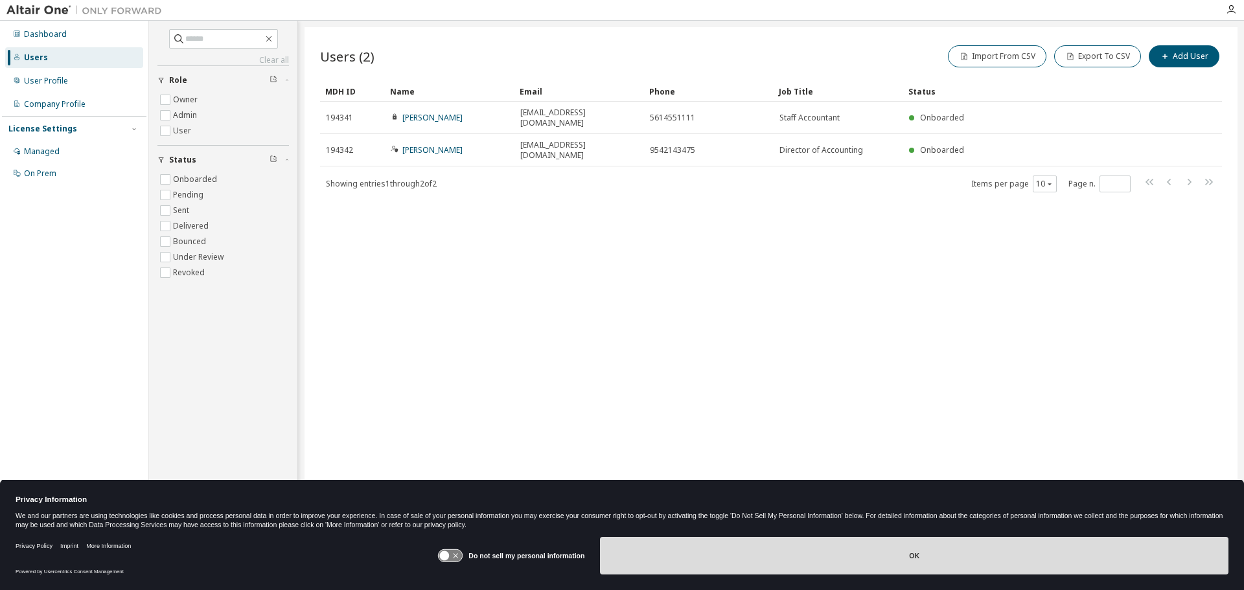  Describe the element at coordinates (1044, 184) in the screenshot. I see `button: 10` at that location.